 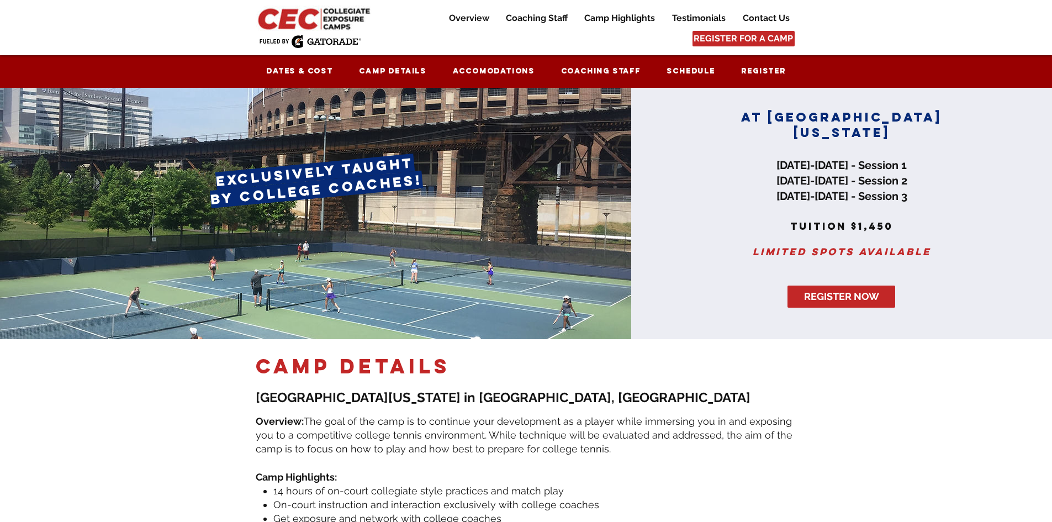 What do you see at coordinates (419, 491) in the screenshot?
I see `span: 14 hours of on-court collegiate style practices and match play` at bounding box center [419, 491].